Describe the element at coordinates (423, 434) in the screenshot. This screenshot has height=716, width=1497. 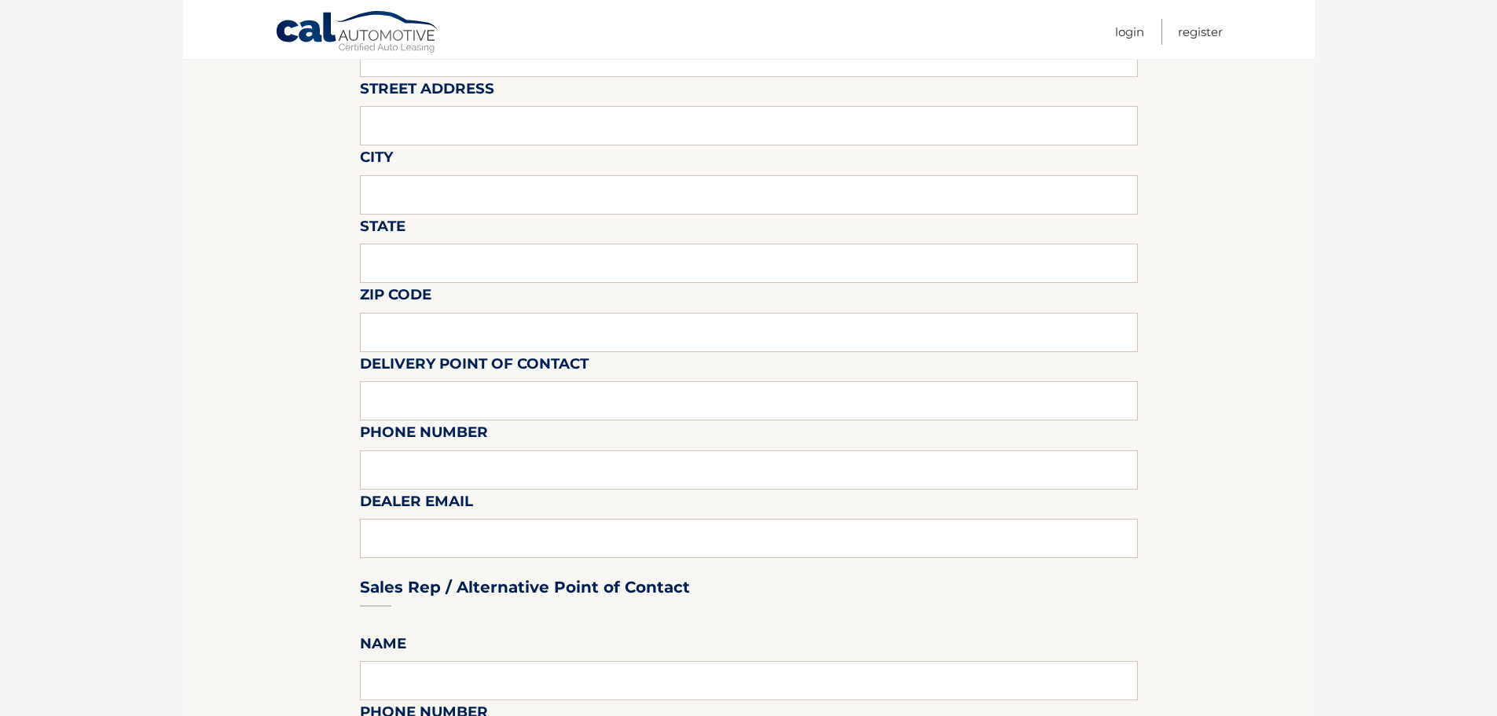
I see `label: Phone Number` at that location.